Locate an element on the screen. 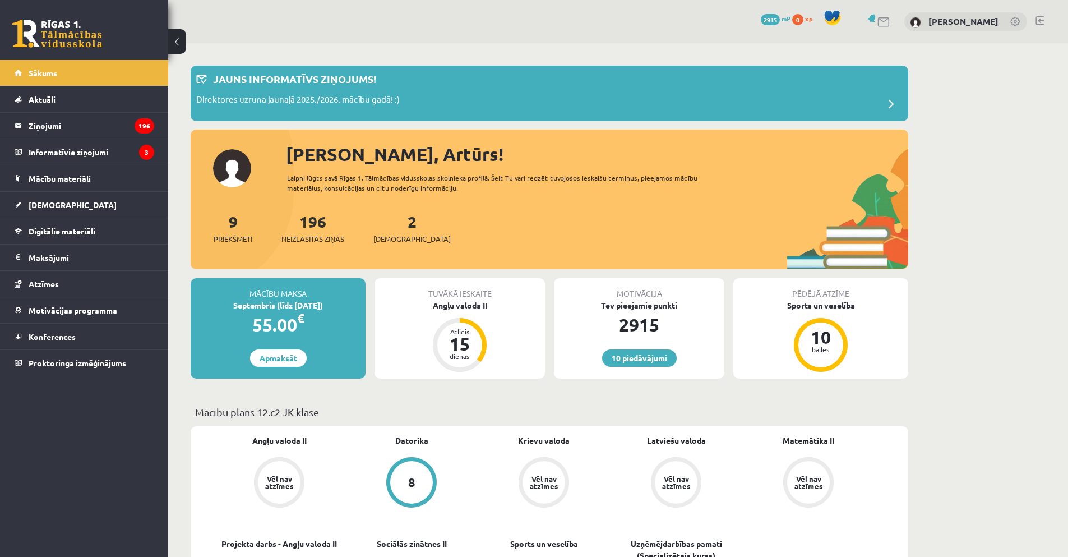 This screenshot has width=1068, height=557. a: Mācību materiāli is located at coordinates (84, 178).